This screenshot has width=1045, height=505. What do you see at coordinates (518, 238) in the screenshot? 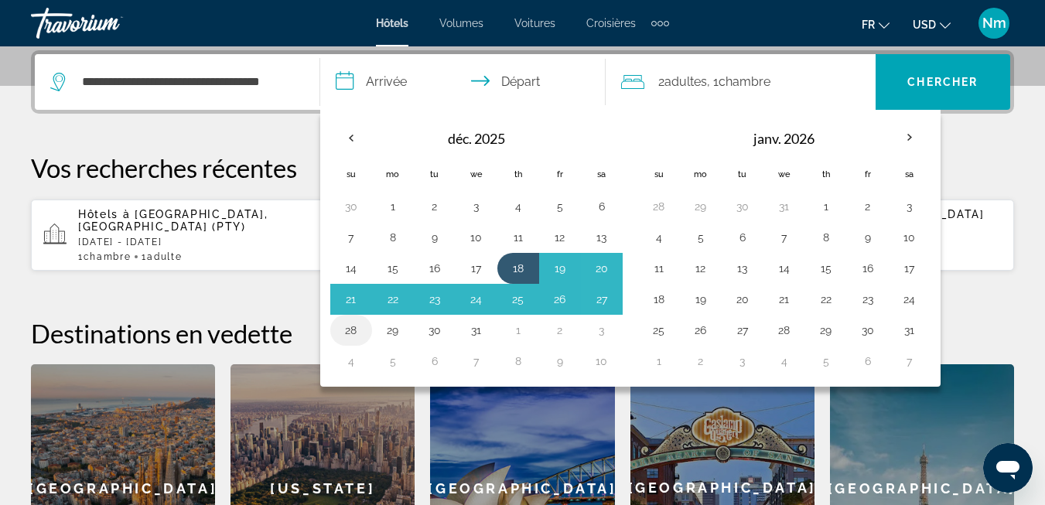
I see `button: Jour 11` at bounding box center [518, 238].